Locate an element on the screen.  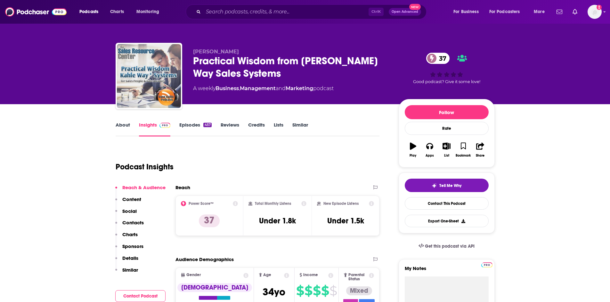
p: Sponsors is located at coordinates (133, 246).